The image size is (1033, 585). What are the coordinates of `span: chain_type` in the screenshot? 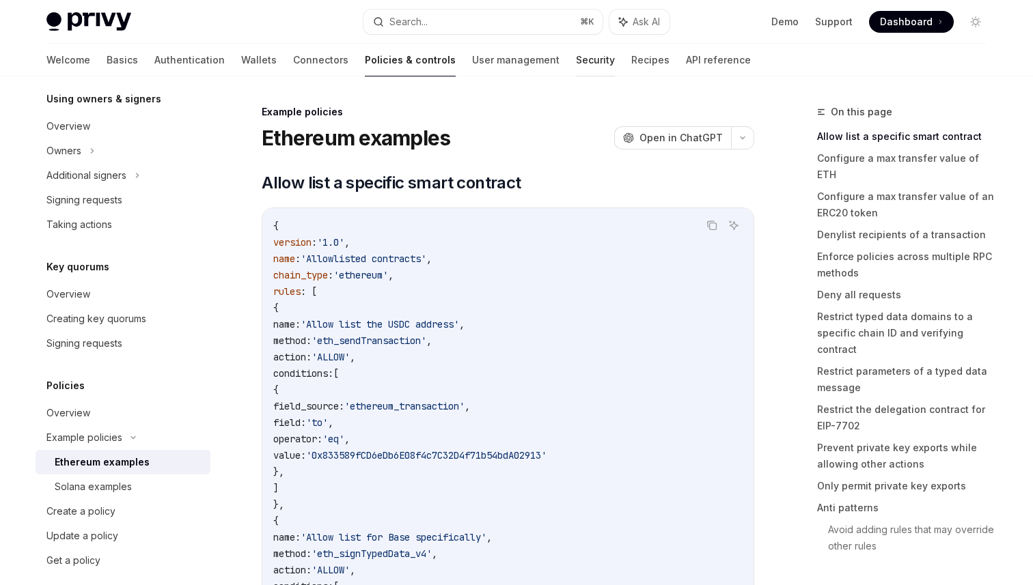 It's located at (301, 275).